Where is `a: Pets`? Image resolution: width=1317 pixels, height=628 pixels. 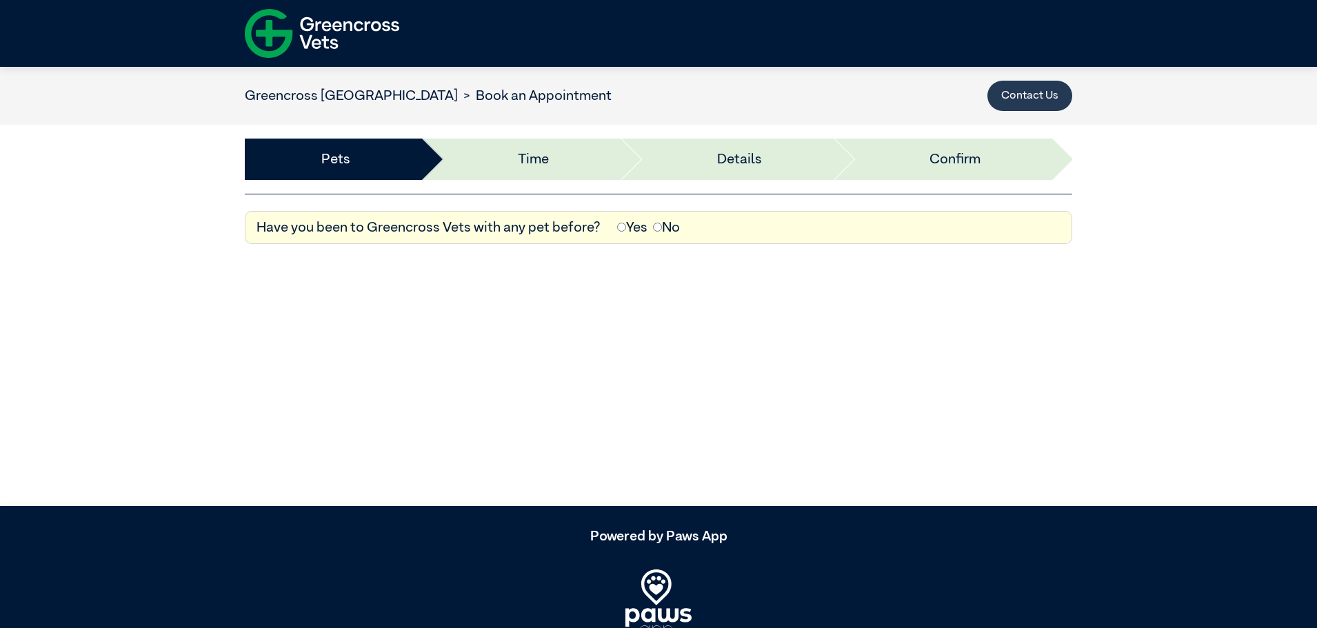 a: Pets is located at coordinates (336, 159).